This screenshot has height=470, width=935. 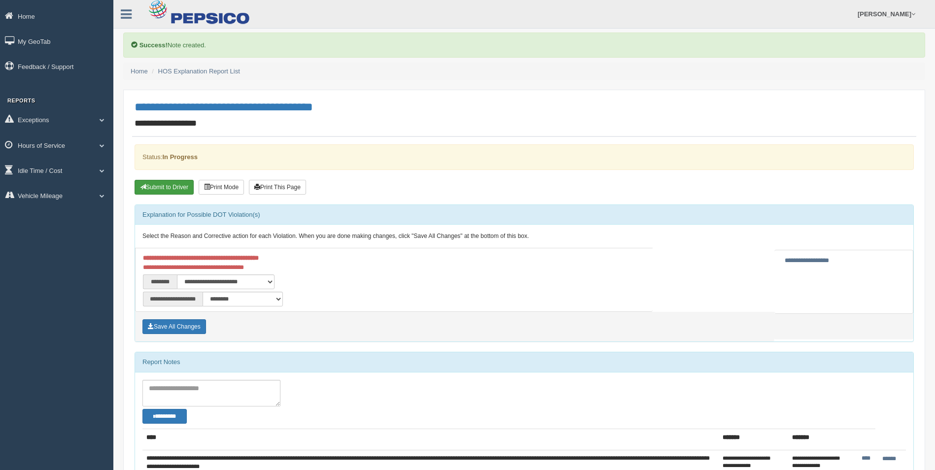 I want to click on b: Success!, so click(x=153, y=45).